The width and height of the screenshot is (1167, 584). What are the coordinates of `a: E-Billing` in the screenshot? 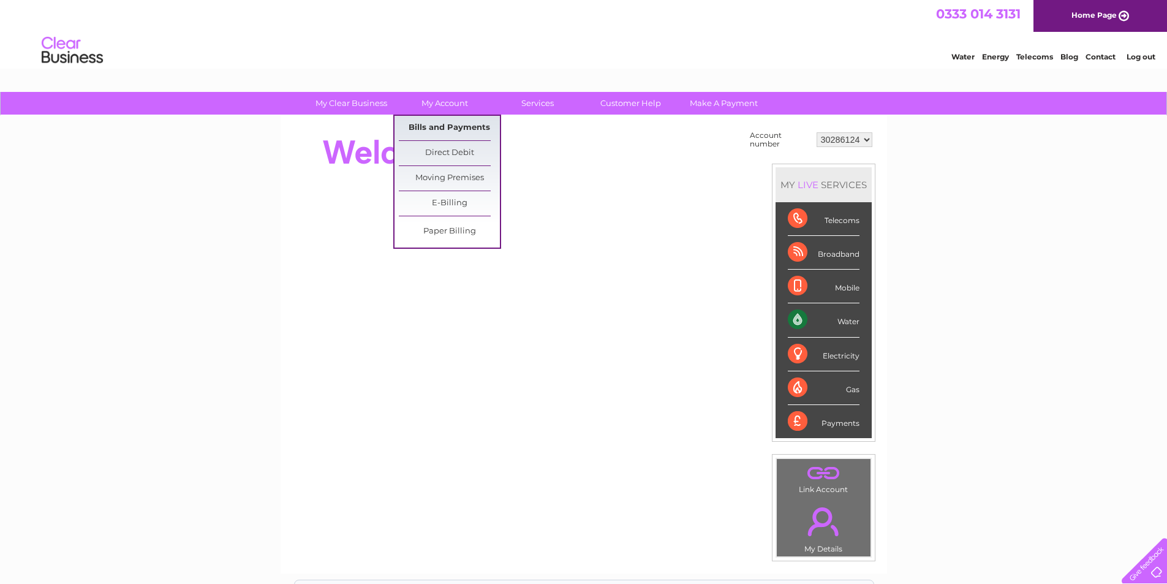 It's located at (449, 203).